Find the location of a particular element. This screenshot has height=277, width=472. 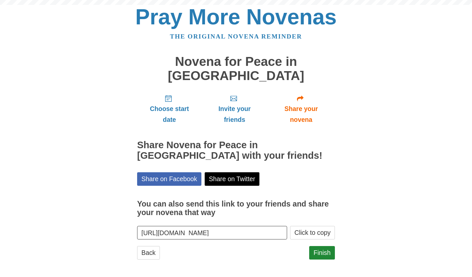

a: Finish is located at coordinates (322, 253).